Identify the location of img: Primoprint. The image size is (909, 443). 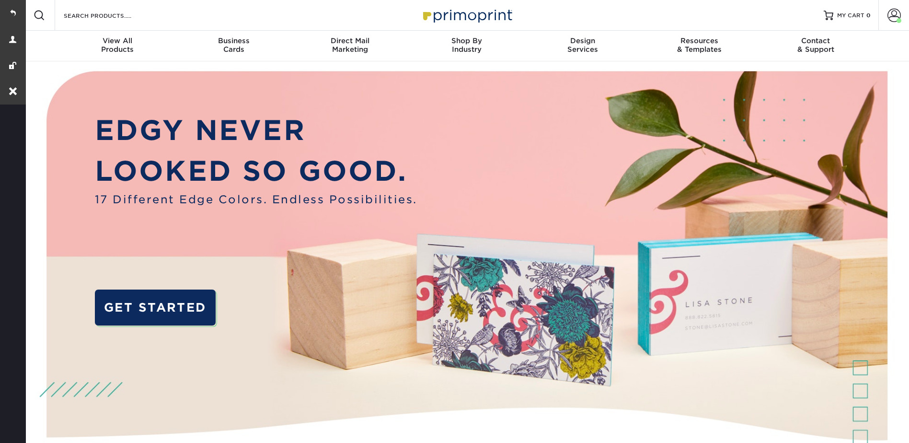
(467, 15).